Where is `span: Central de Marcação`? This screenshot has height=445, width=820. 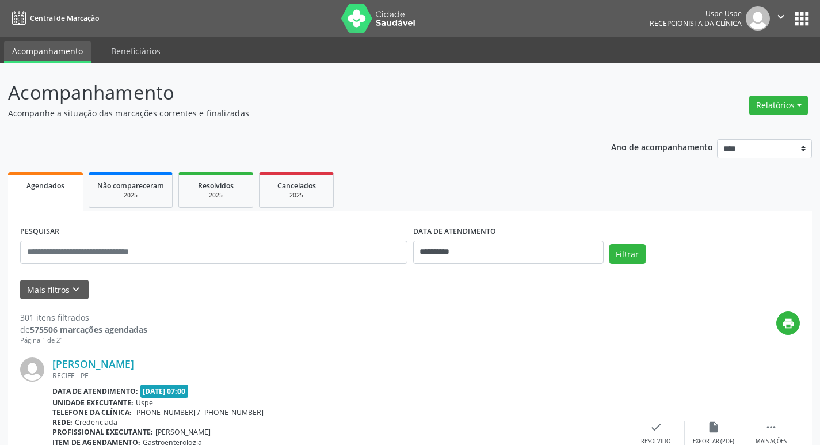
span: Central de Marcação is located at coordinates (64, 18).